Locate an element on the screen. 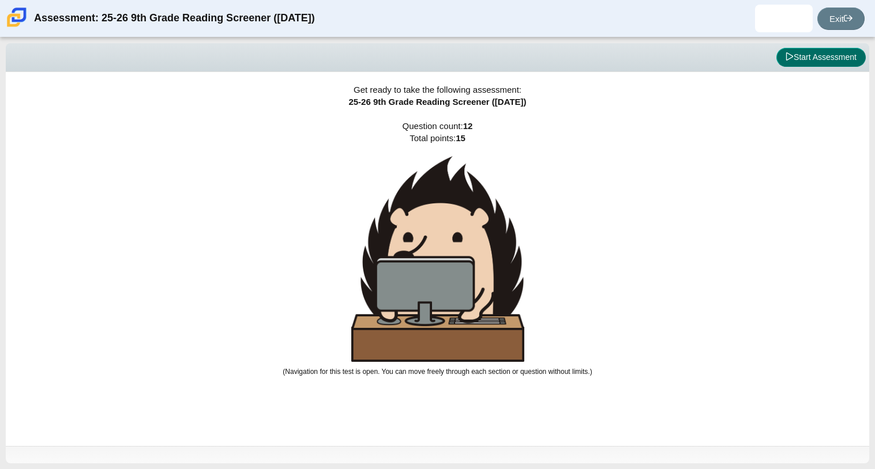  a: Exit is located at coordinates (841, 18).